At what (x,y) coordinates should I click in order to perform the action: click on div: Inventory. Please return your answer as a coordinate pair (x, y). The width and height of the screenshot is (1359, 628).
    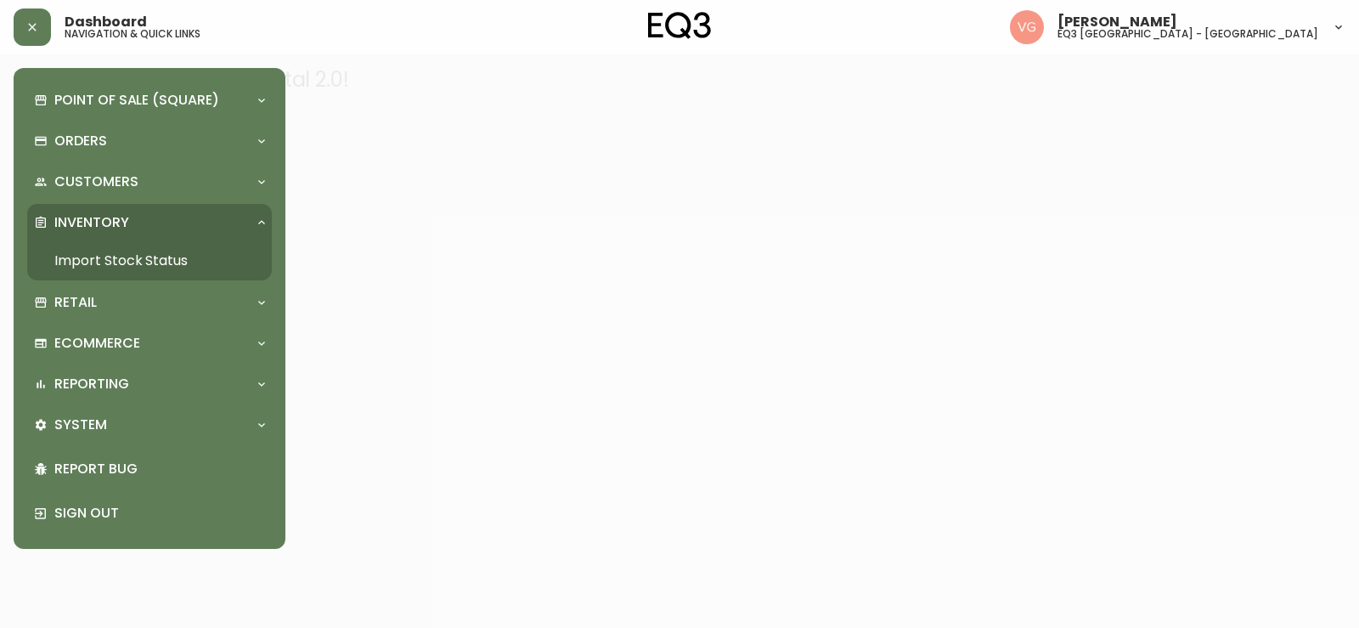
    Looking at the image, I should click on (149, 223).